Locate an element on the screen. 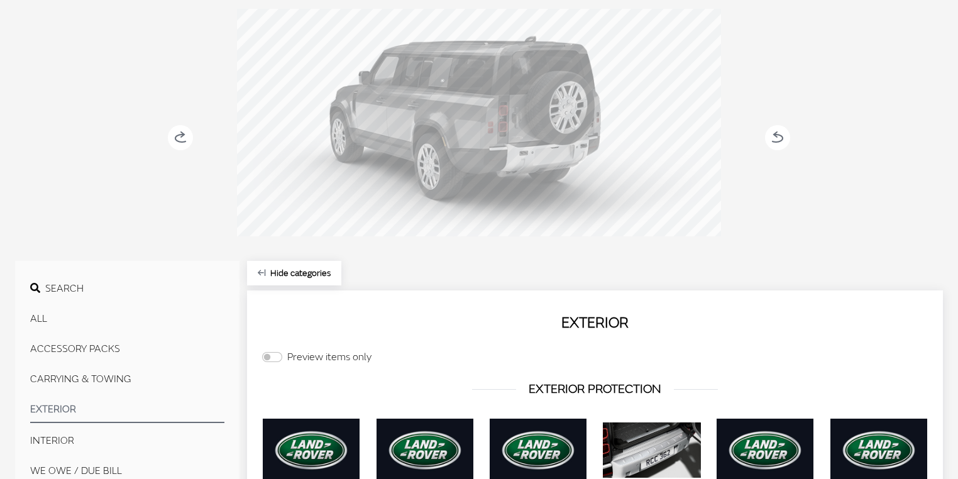 This screenshot has width=958, height=479. span: Click to hide category section. is located at coordinates (300, 273).